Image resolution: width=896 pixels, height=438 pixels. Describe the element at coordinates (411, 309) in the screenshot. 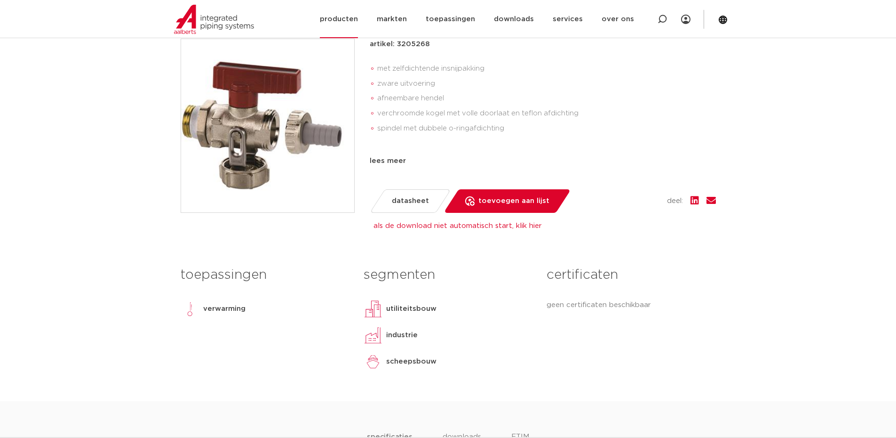

I see `p: utiliteitsbouw` at that location.